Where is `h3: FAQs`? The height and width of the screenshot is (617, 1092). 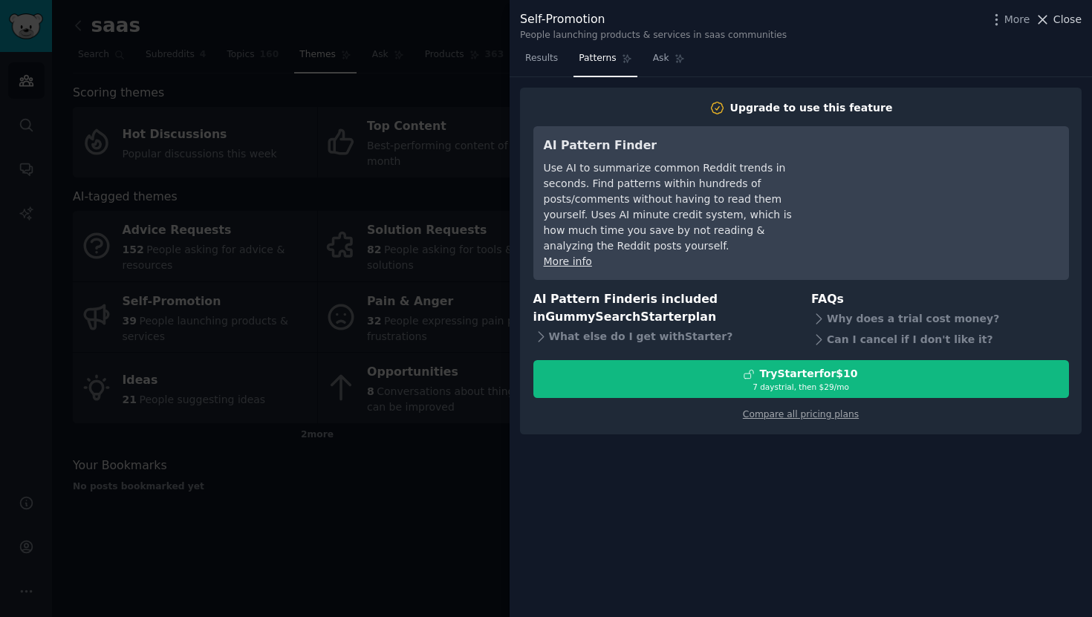 h3: FAQs is located at coordinates (940, 299).